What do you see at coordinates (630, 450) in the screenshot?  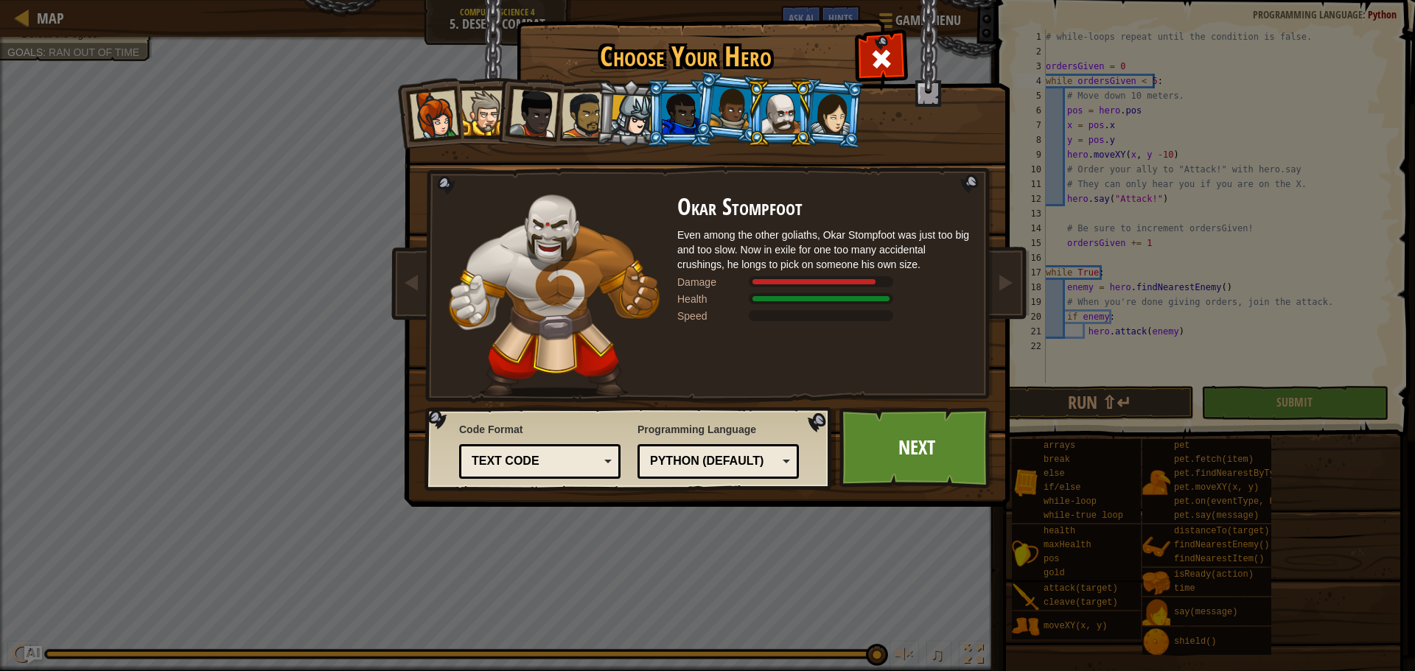 I see `img: language-selector-background.png` at bounding box center [630, 450].